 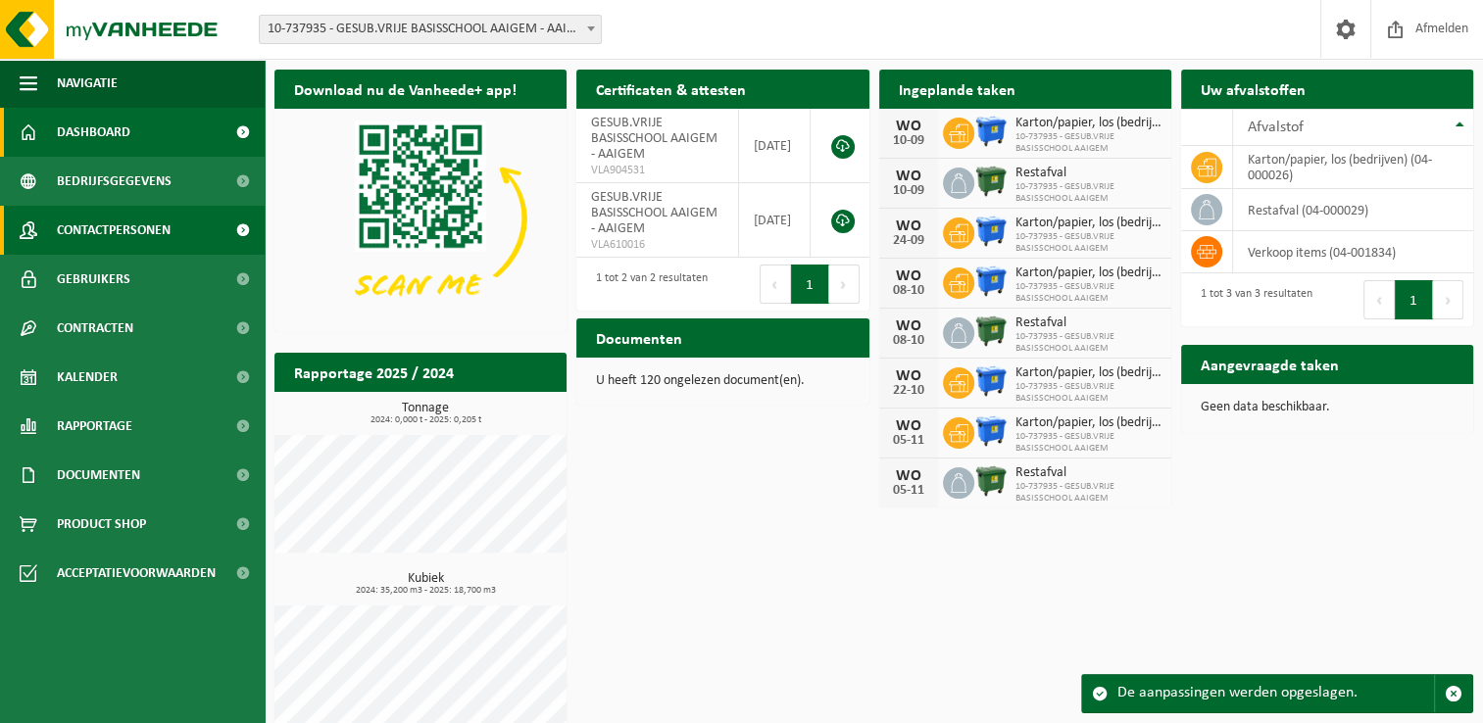 I want to click on span: VLA904531, so click(x=657, y=171).